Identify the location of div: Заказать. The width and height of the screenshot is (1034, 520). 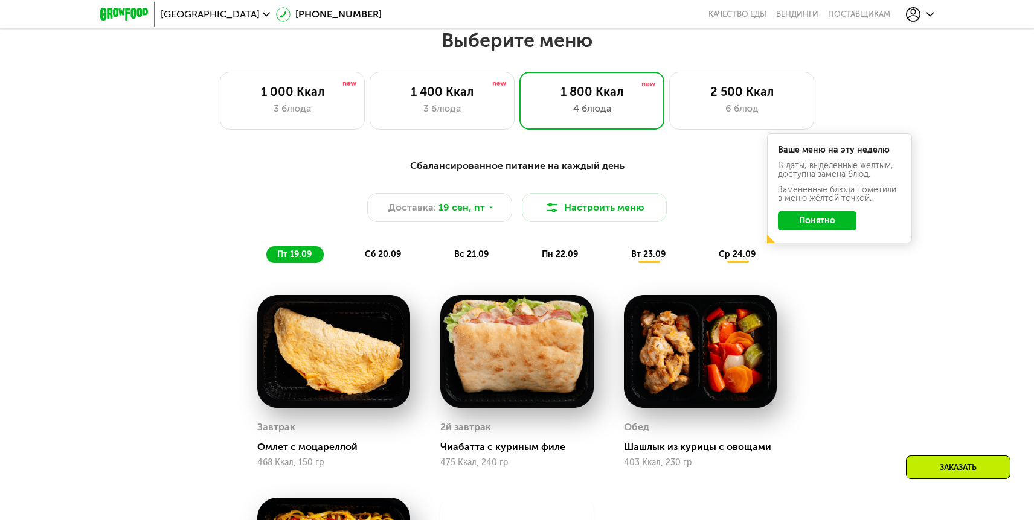
(958, 467).